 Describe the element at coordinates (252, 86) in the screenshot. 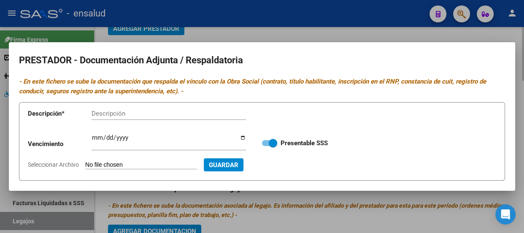

I see `i: - En este fichero se sube la documentación que respalda el vínculo con la Obra Social (contrato, ...` at that location.